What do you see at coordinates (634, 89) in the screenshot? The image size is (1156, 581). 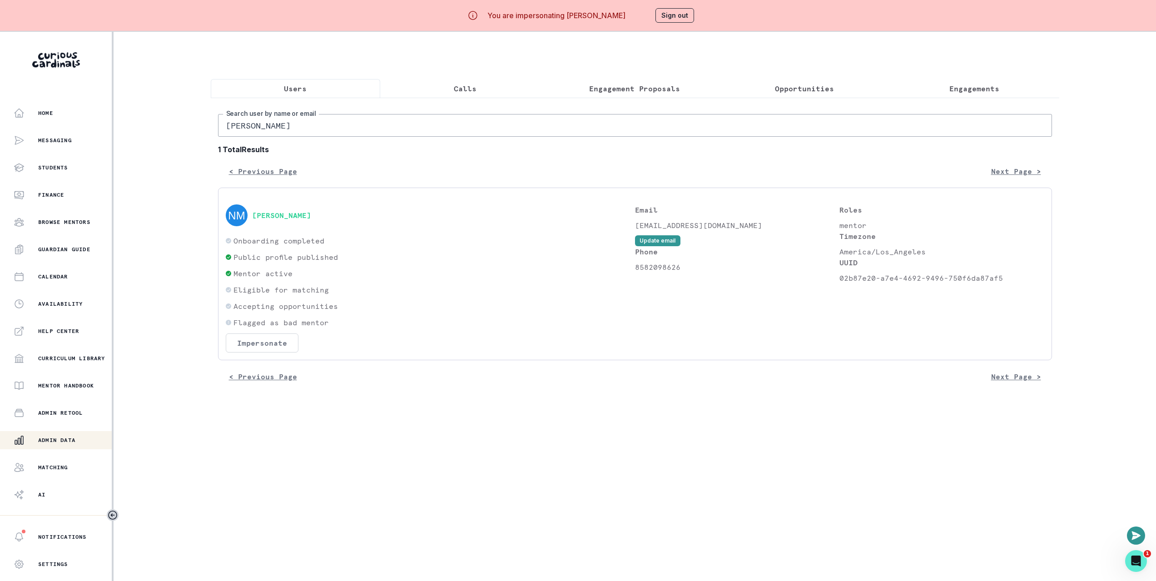 I see `p: Engagement Proposals` at bounding box center [634, 89].